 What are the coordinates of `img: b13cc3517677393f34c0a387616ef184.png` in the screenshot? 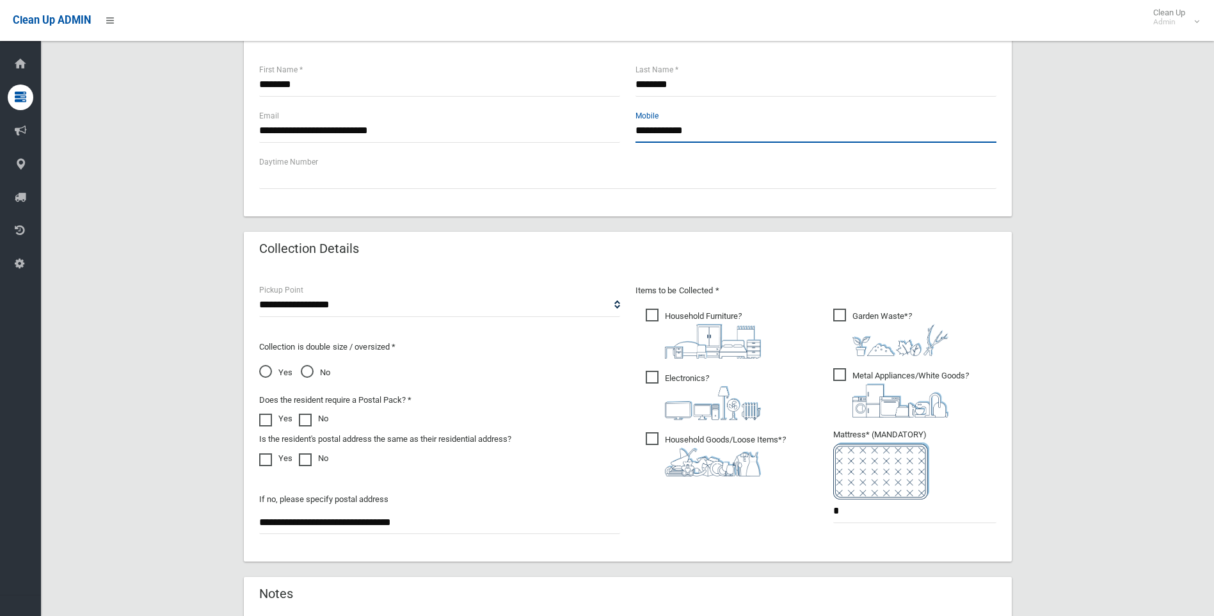 It's located at (713, 461).